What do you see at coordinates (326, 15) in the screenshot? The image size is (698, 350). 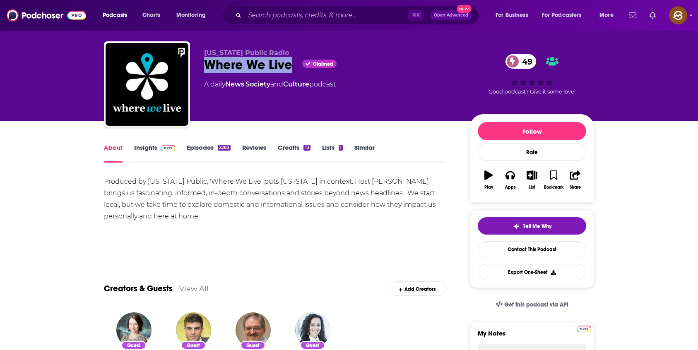 I see `input: Search podcasts, credits, & more...` at bounding box center [326, 15].